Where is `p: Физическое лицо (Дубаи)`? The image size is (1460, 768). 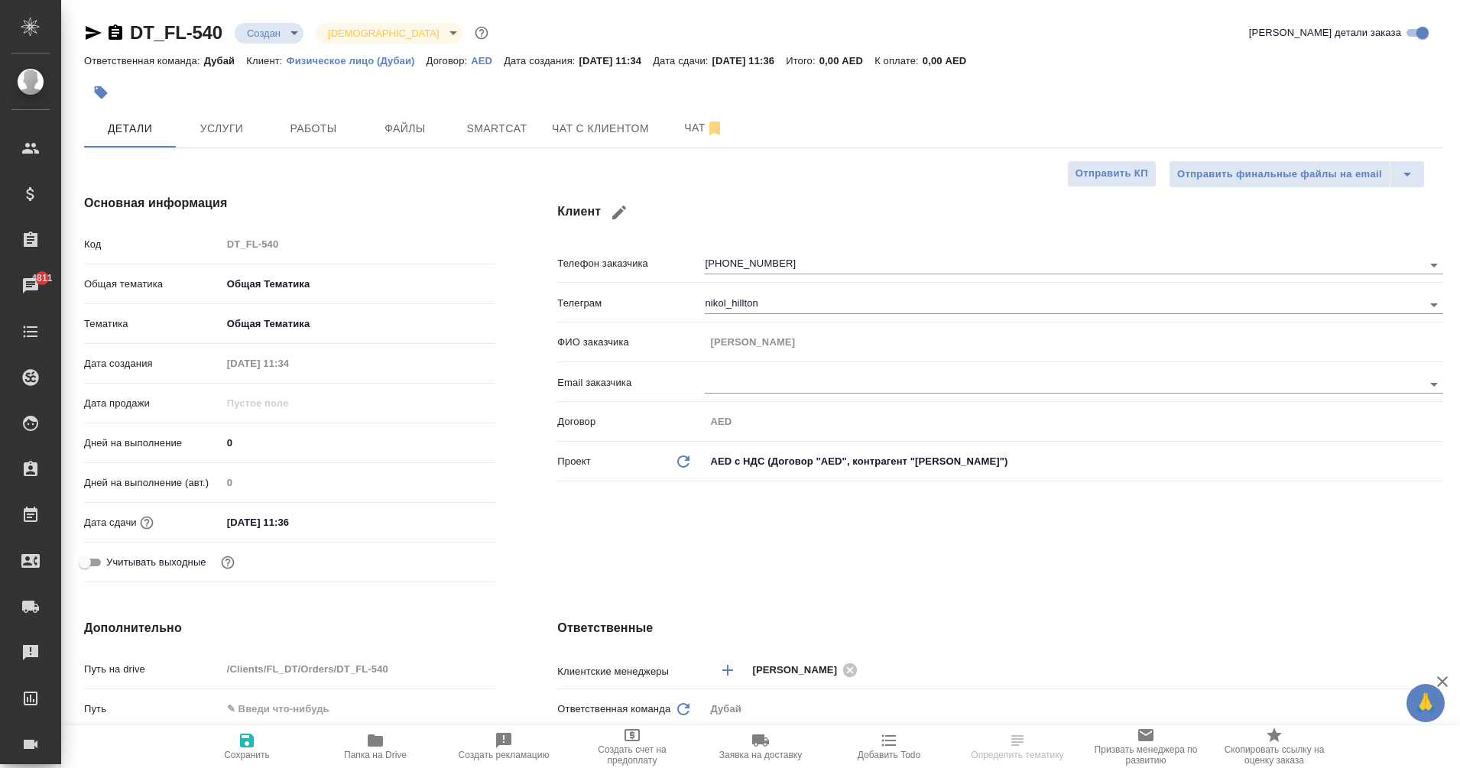 p: Физическое лицо (Дубаи) is located at coordinates (356, 60).